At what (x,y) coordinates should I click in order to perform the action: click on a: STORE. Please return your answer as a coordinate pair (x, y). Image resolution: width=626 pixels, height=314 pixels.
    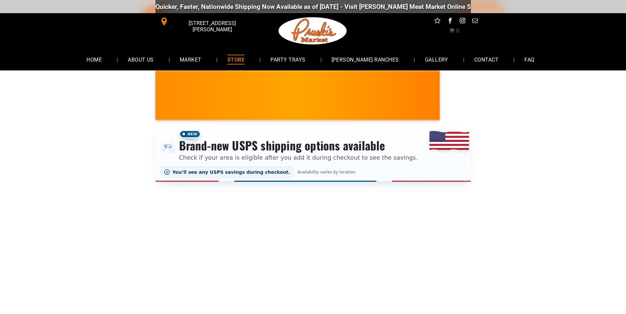
    Looking at the image, I should click on (236, 59).